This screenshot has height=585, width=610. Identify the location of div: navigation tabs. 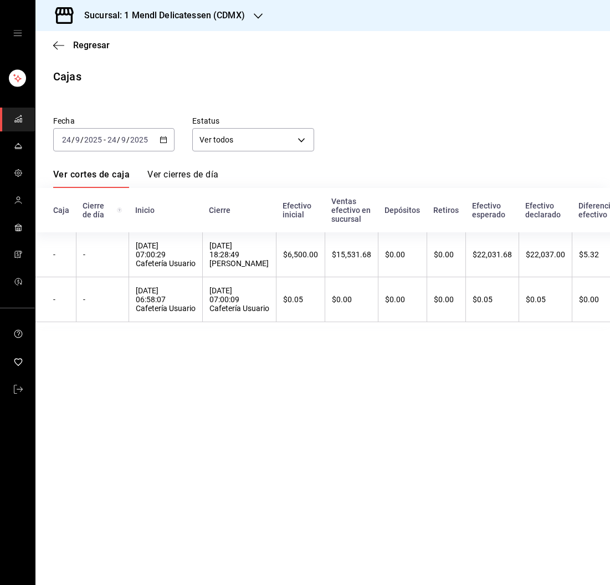
(136, 179).